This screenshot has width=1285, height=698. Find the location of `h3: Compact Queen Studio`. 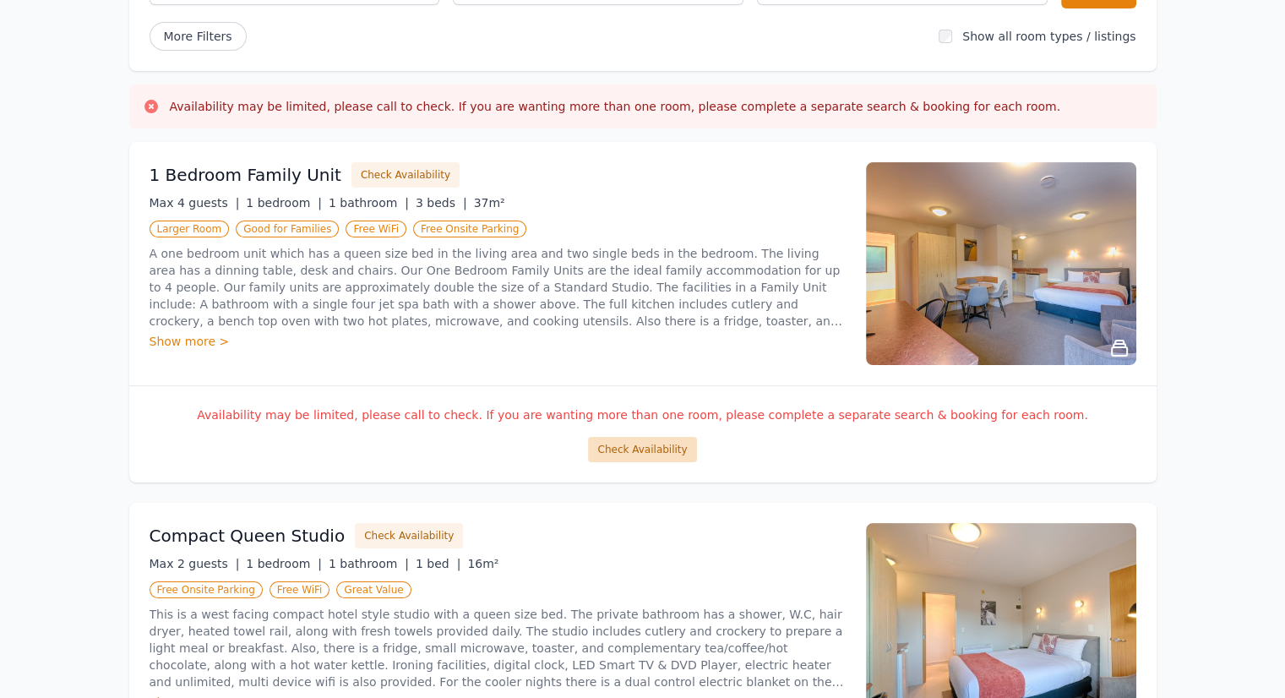

h3: Compact Queen Studio is located at coordinates (248, 536).